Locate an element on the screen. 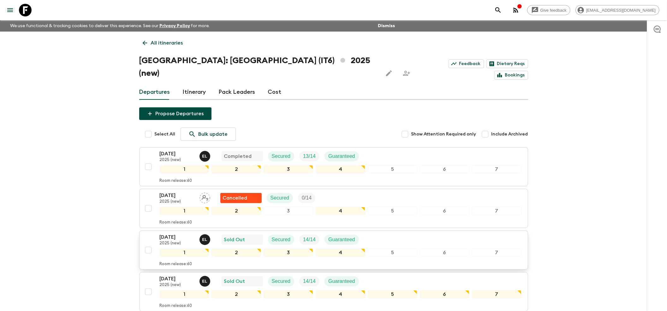 The width and height of the screenshot is (667, 311). span: Select All is located at coordinates (165, 134).